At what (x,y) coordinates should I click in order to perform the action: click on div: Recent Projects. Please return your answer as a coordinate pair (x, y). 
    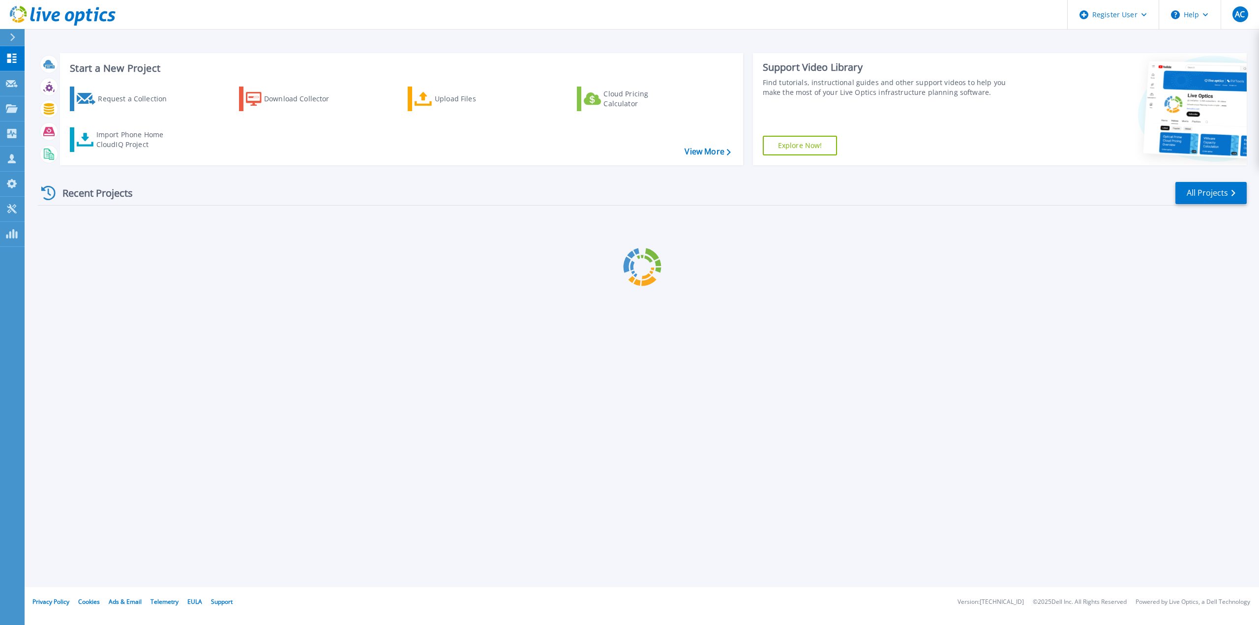
    Looking at the image, I should click on (92, 193).